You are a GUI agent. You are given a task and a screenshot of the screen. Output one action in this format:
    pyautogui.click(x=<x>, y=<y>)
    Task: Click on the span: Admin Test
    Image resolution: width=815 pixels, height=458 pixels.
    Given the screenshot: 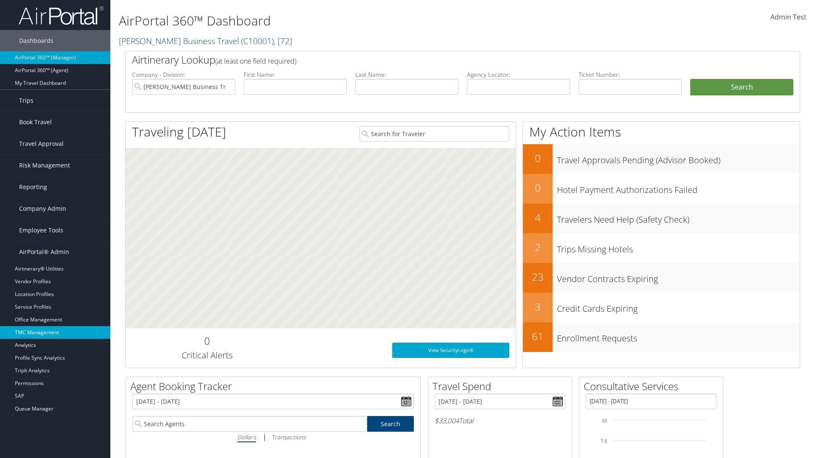 What is the action you would take?
    pyautogui.click(x=788, y=17)
    